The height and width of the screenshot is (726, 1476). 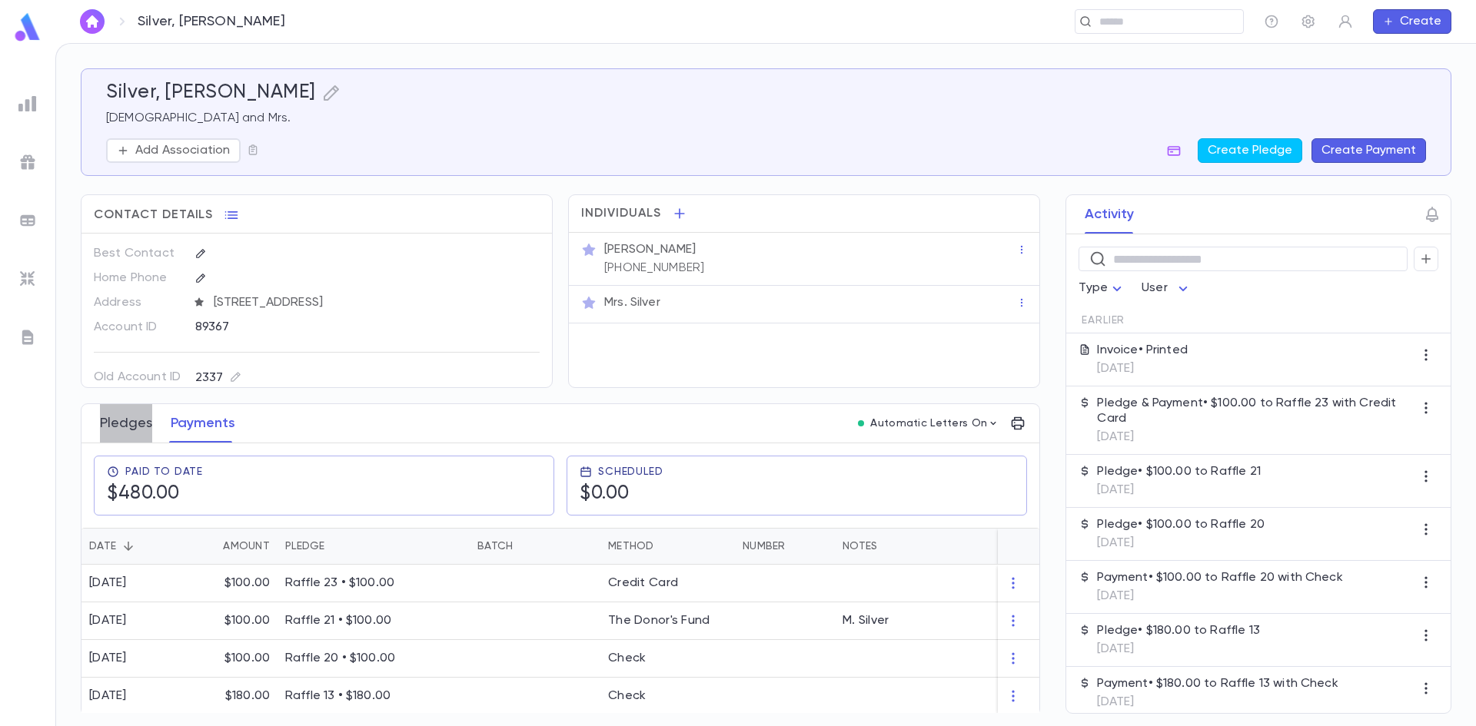 What do you see at coordinates (154, 494) in the screenshot?
I see `h5: $480.00` at bounding box center [154, 494].